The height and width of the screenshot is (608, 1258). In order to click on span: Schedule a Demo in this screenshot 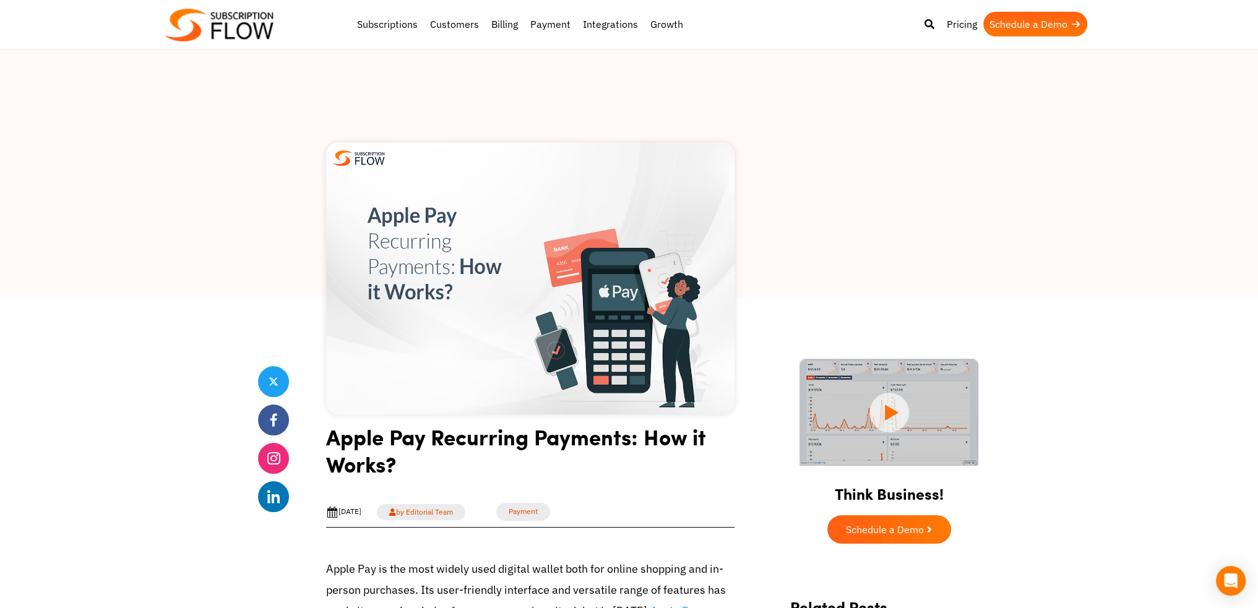, I will do `click(885, 530)`.